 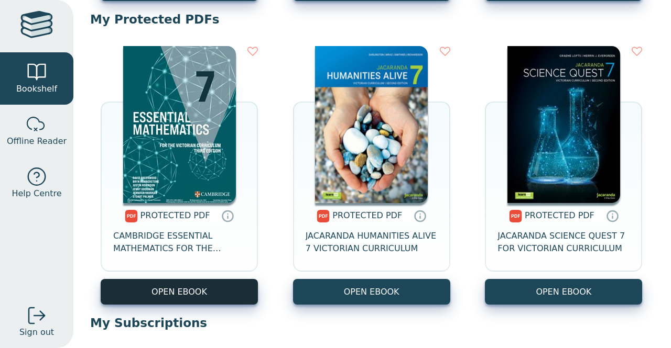 I want to click on img: 38f61441-8c7b-47c1-b281-f2cfadf3619f.jpg, so click(x=179, y=125).